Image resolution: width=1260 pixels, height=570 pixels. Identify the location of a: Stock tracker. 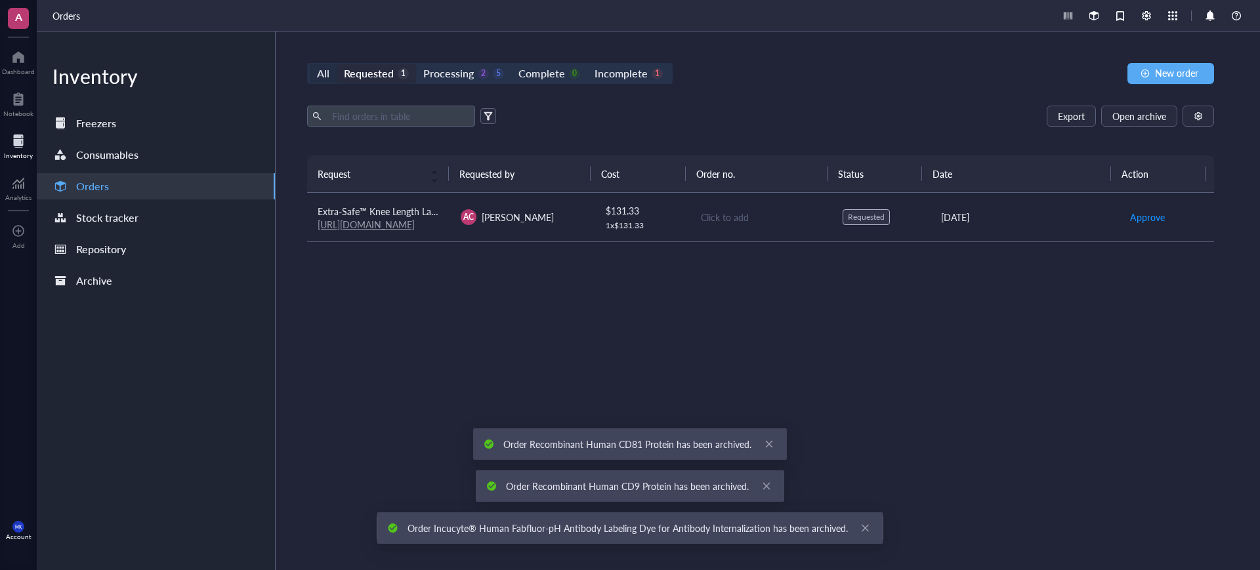
(156, 218).